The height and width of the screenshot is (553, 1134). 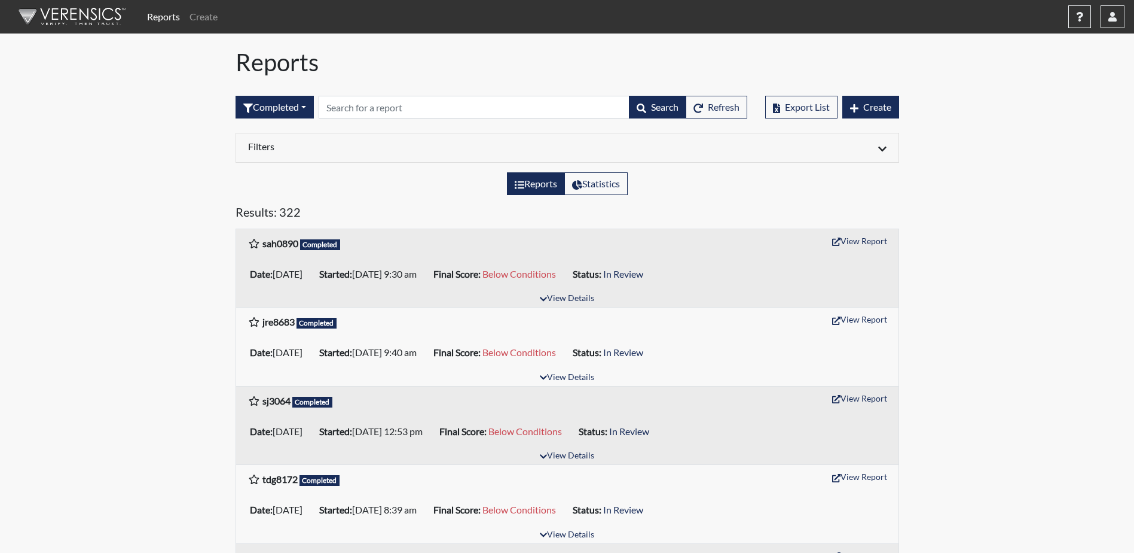 What do you see at coordinates (716, 107) in the screenshot?
I see `button: Refresh` at bounding box center [716, 107].